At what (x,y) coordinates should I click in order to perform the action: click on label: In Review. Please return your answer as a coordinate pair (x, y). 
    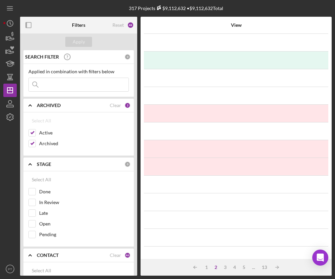
    Looking at the image, I should click on (84, 202).